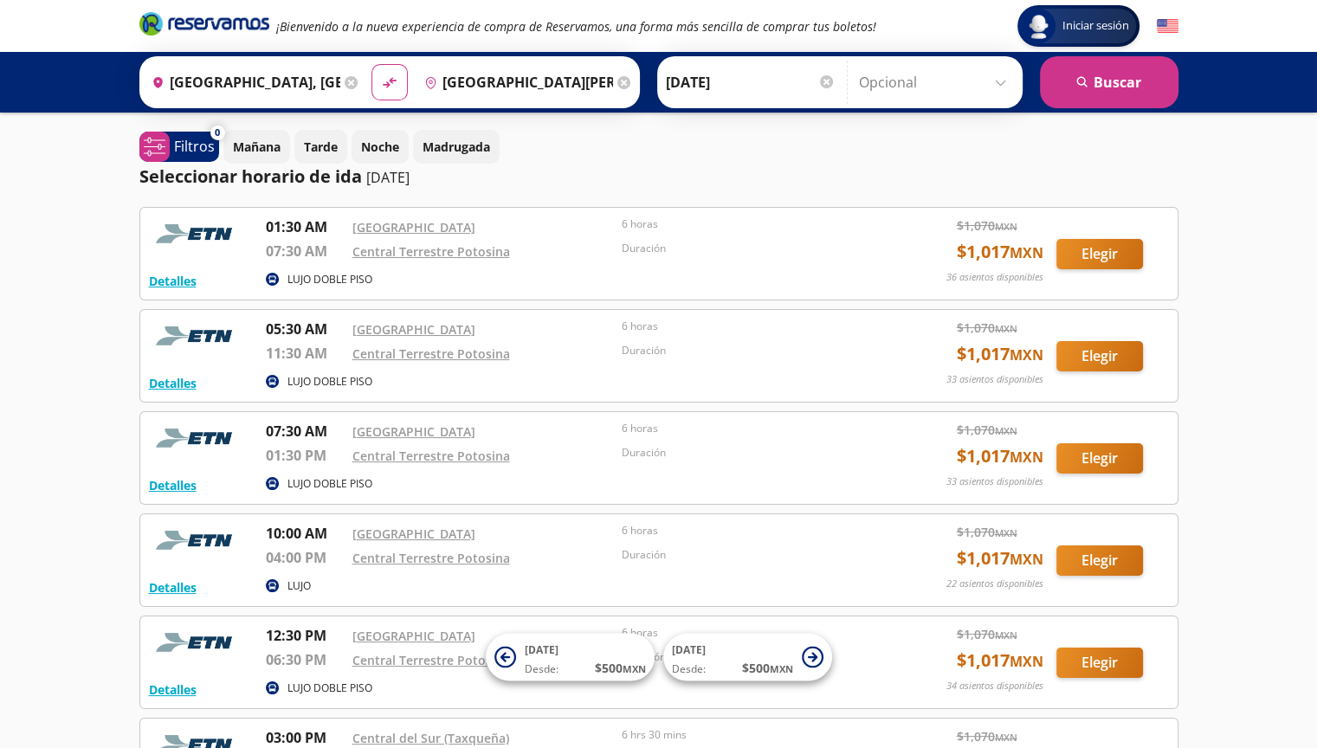 This screenshot has height=748, width=1317. Describe the element at coordinates (380, 146) in the screenshot. I see `button: Noche` at that location.